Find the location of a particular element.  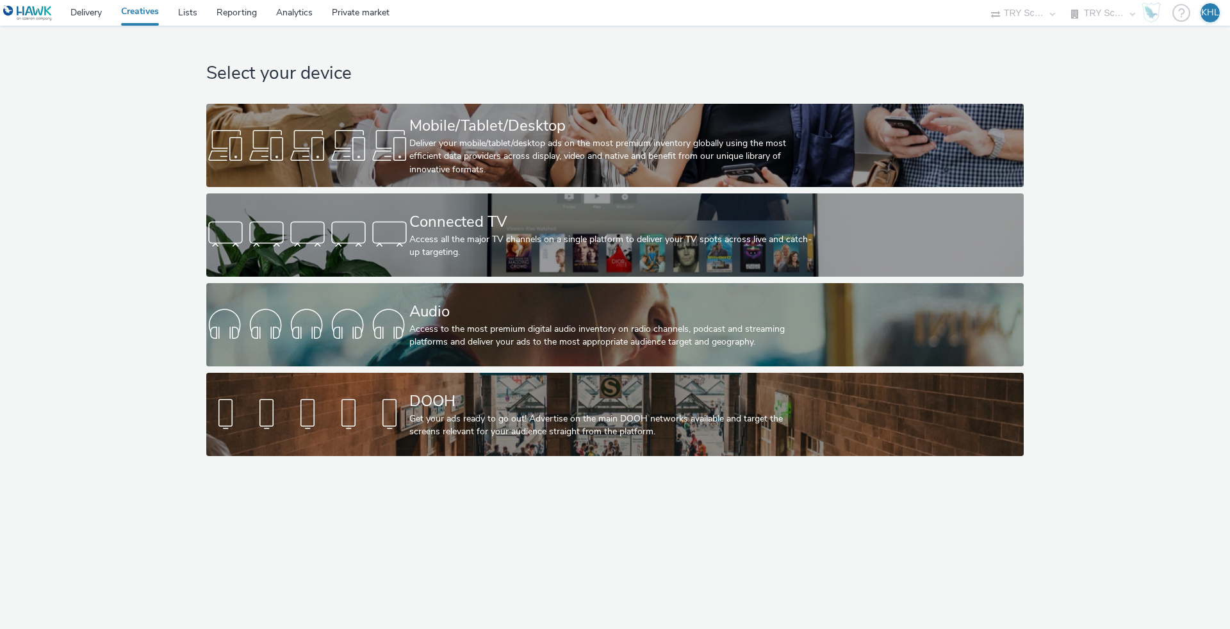

img: Hawk Academy is located at coordinates (1151, 13).